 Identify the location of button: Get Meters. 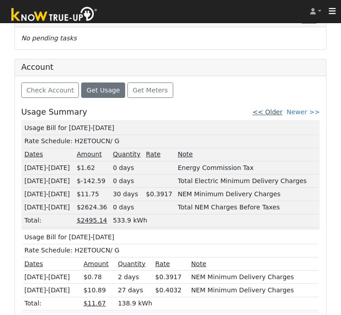
(150, 90).